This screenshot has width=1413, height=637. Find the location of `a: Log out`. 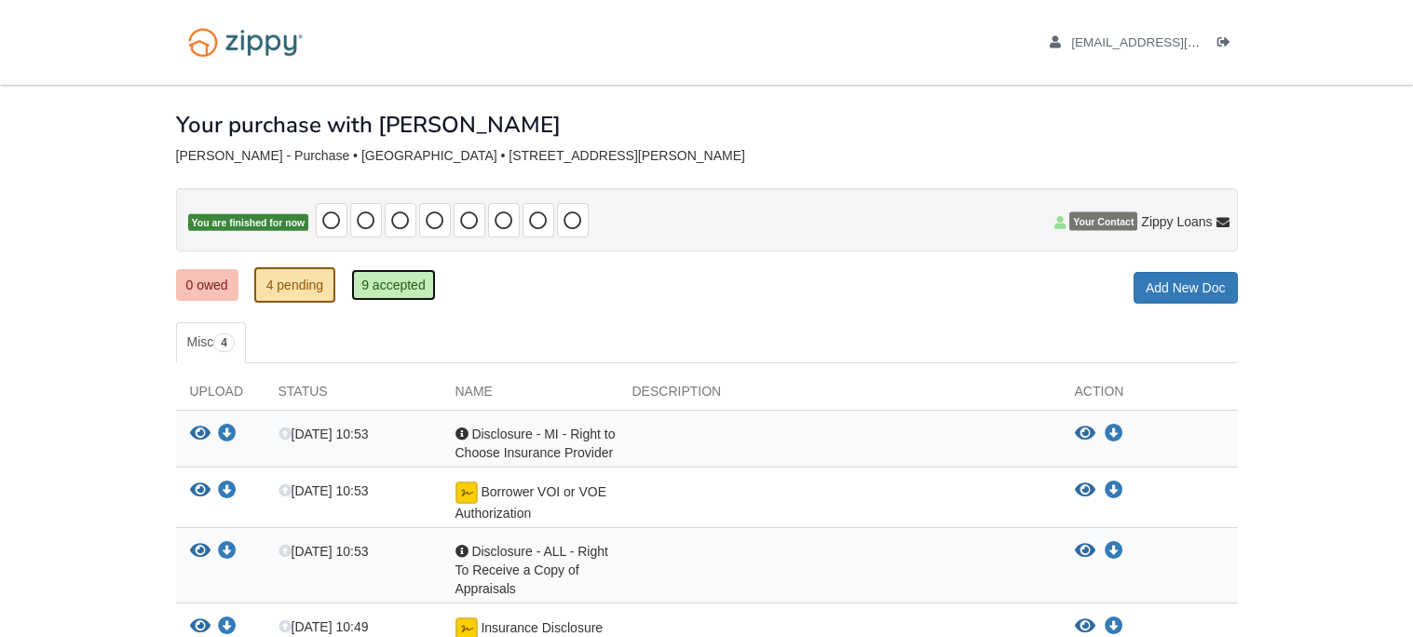

a: Log out is located at coordinates (1228, 45).